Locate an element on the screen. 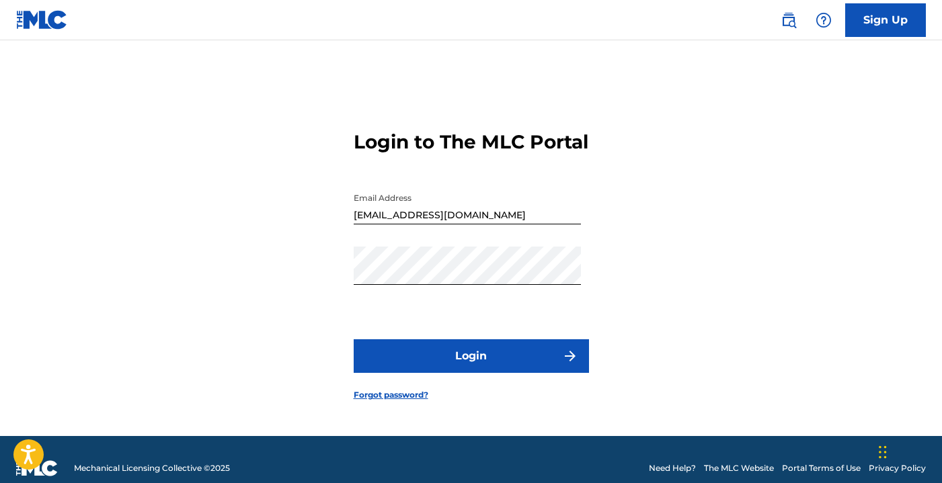  img: MLC Logo is located at coordinates (42, 19).